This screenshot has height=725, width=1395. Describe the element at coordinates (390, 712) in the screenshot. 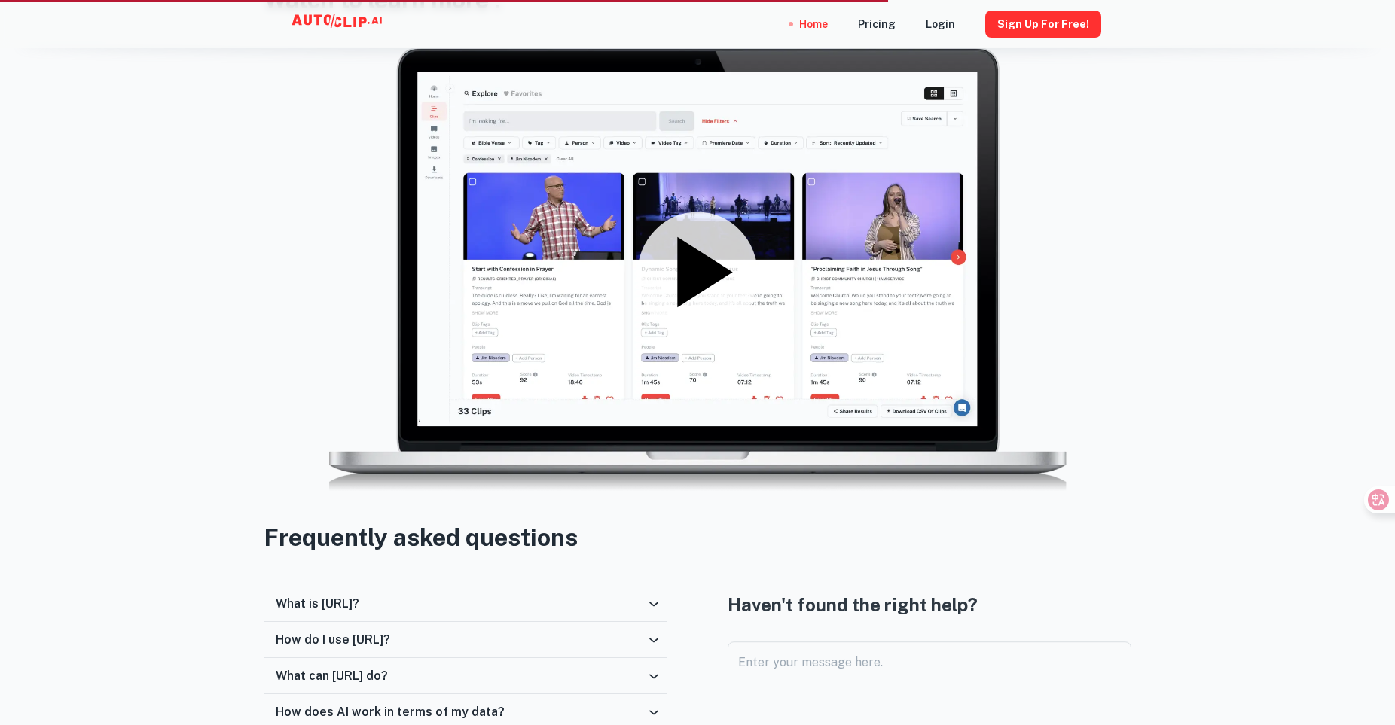

I see `h6: How does AI work in terms of my data?` at that location.